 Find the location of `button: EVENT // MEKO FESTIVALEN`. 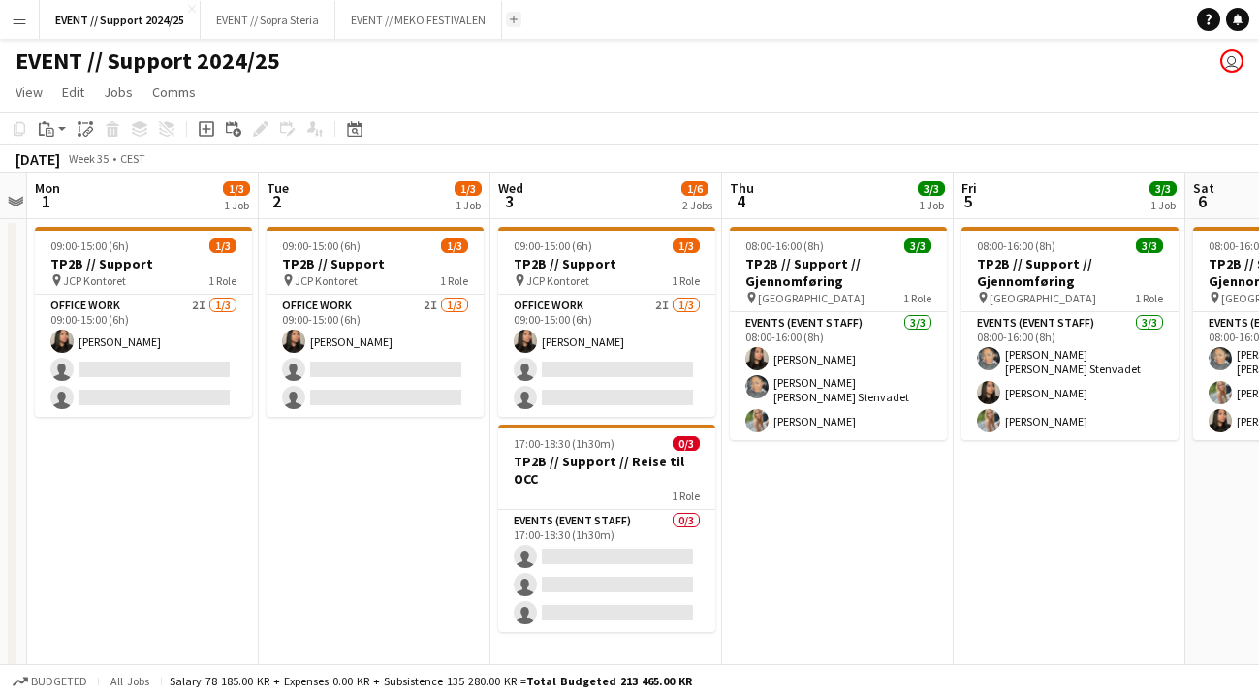

button: EVENT // MEKO FESTIVALEN is located at coordinates (419, 19).